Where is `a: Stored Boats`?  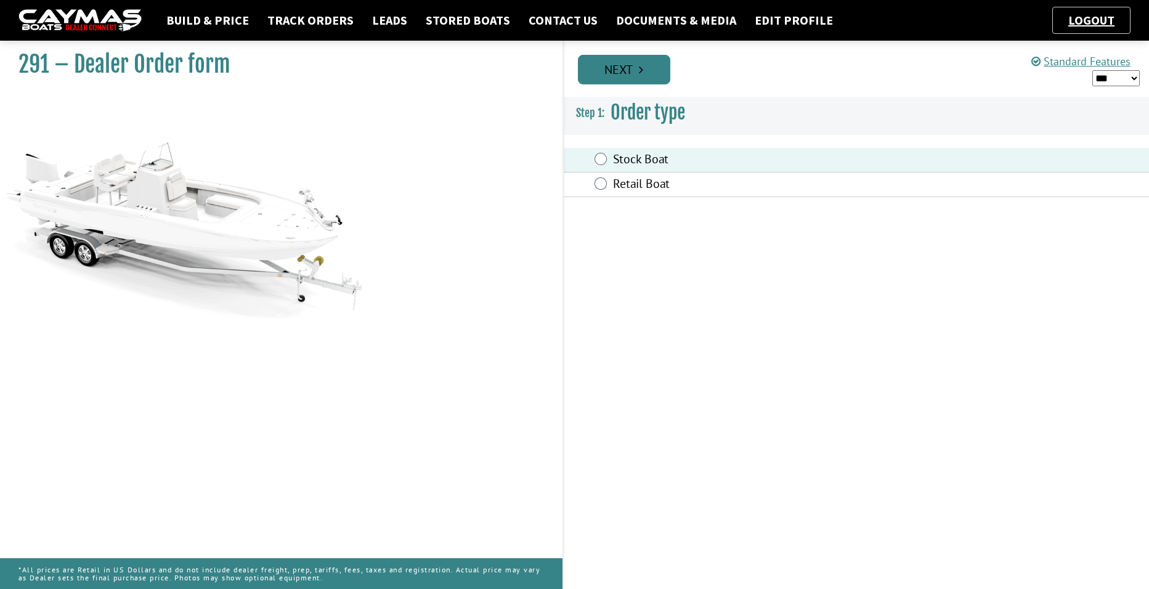
a: Stored Boats is located at coordinates (468, 20).